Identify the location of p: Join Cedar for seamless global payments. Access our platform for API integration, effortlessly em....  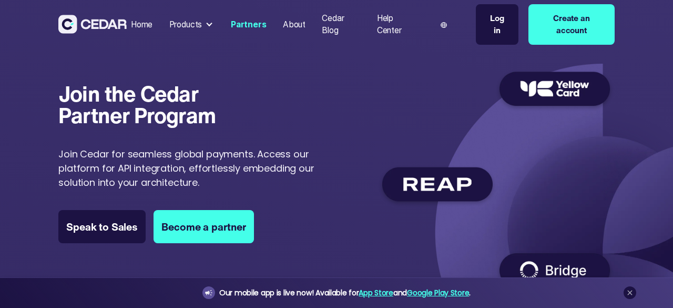
(197, 168).